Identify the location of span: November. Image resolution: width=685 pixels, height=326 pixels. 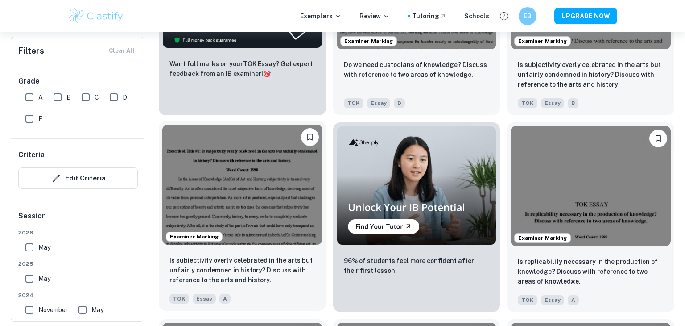
(53, 309).